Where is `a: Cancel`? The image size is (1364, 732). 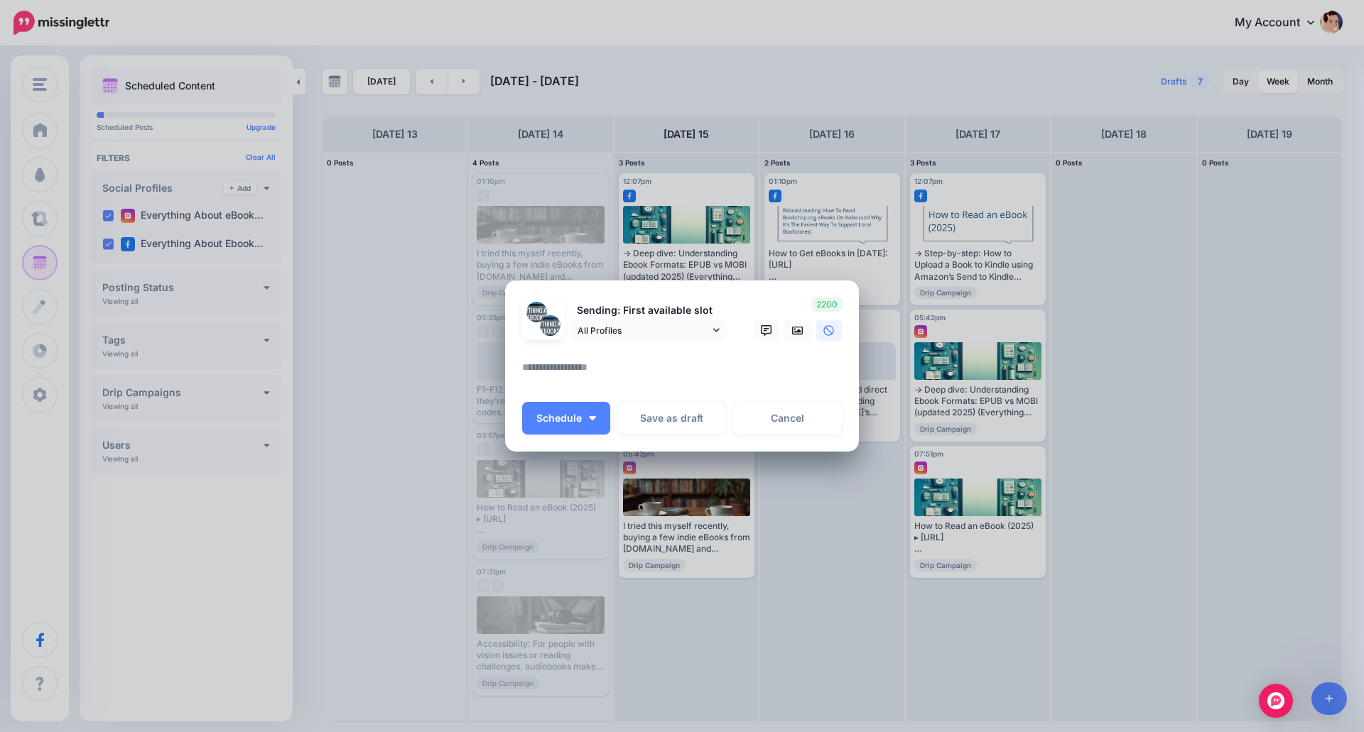 a: Cancel is located at coordinates (787, 418).